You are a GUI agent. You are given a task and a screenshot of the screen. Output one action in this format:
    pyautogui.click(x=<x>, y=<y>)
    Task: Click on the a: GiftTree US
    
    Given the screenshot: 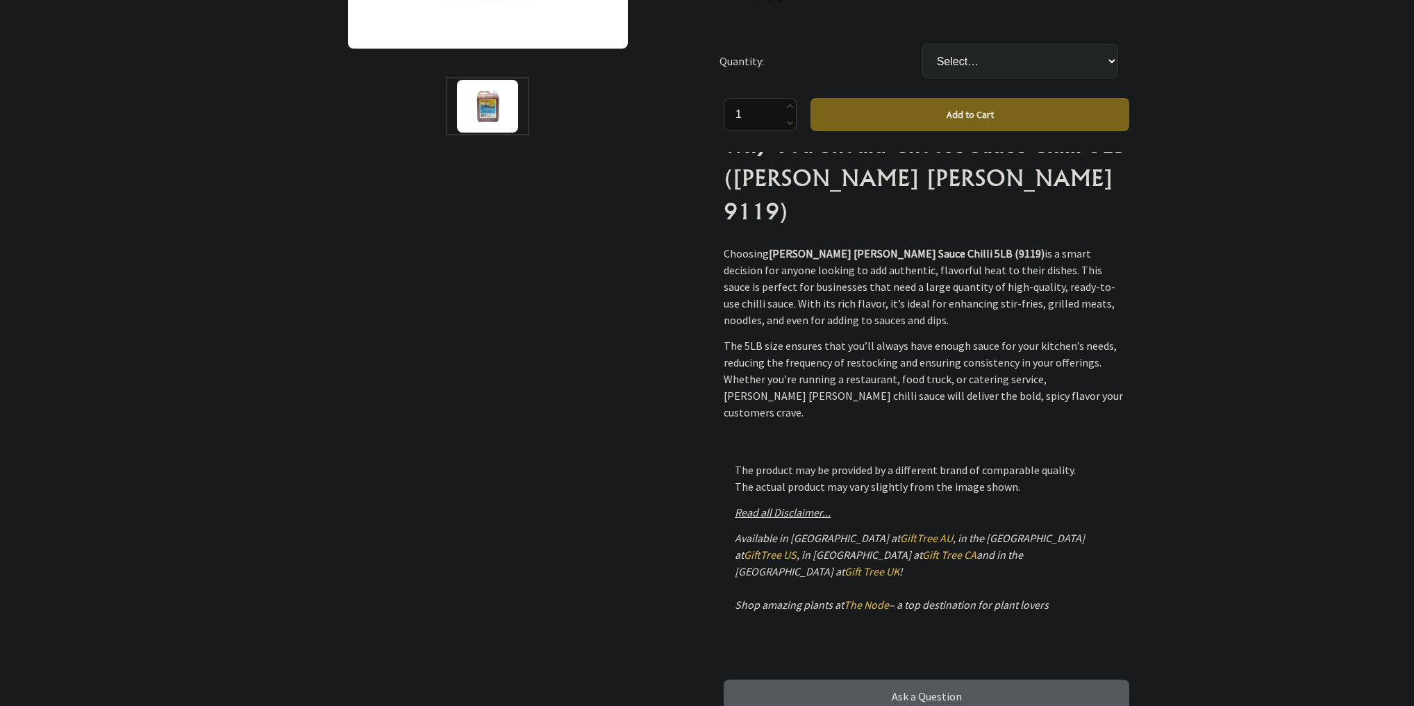 What is the action you would take?
    pyautogui.click(x=770, y=555)
    